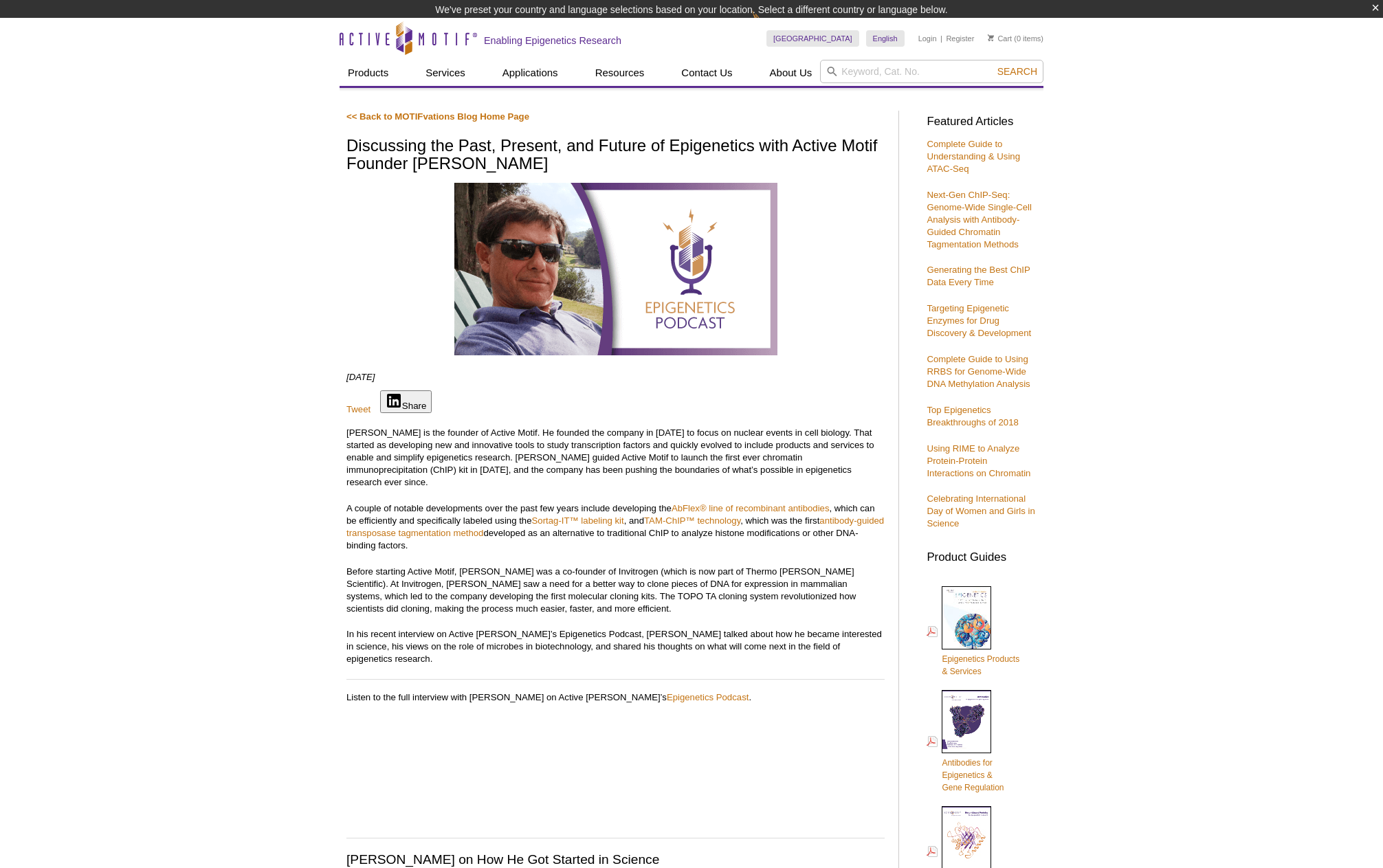 The width and height of the screenshot is (1383, 868). Describe the element at coordinates (791, 73) in the screenshot. I see `a: About Us` at that location.